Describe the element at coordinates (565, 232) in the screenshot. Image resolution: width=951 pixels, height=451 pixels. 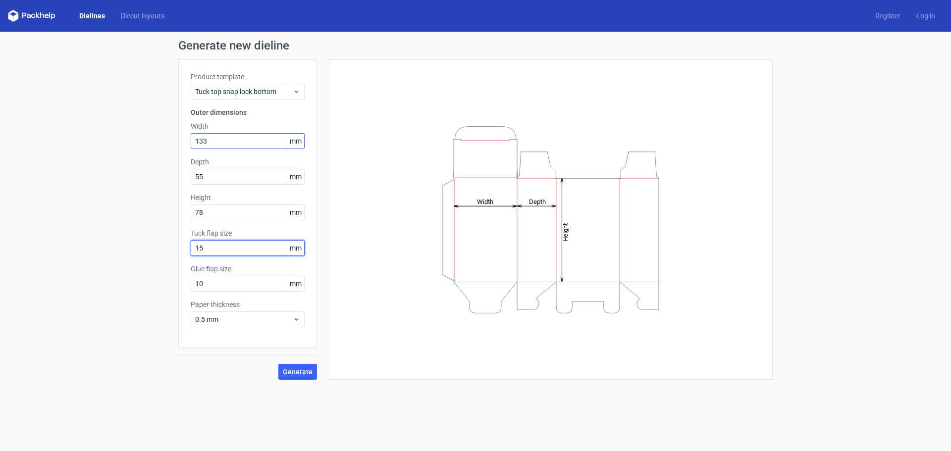
I see `tspan: Height` at that location.